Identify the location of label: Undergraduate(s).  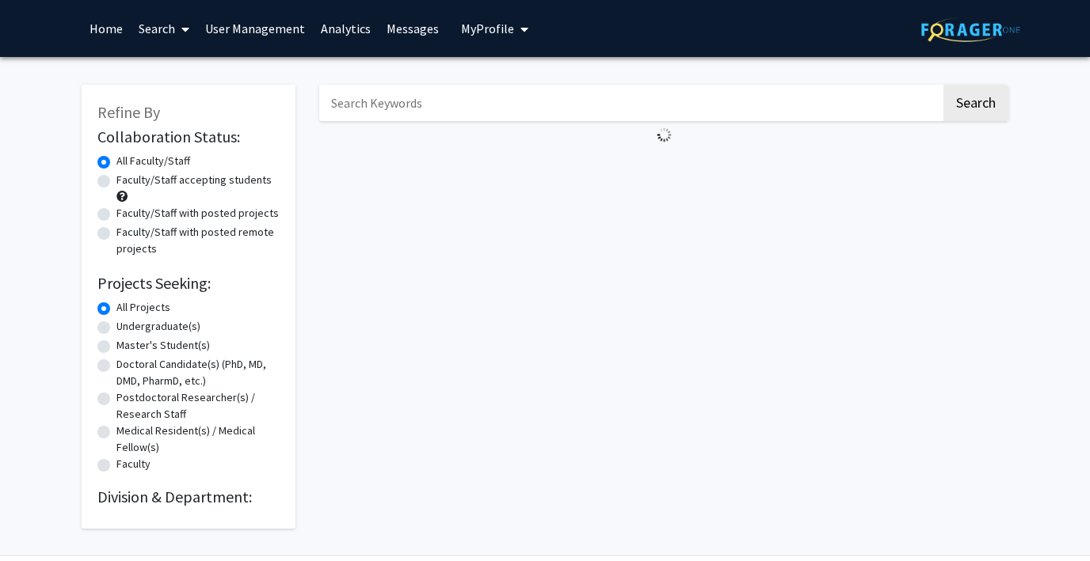
(158, 326).